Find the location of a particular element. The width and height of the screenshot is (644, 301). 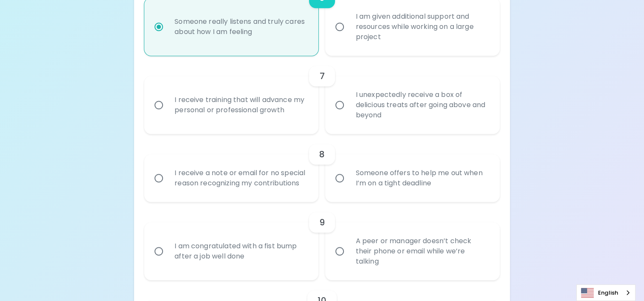

div: Someone really listens and truly cares about how I am feeling is located at coordinates (241, 27).